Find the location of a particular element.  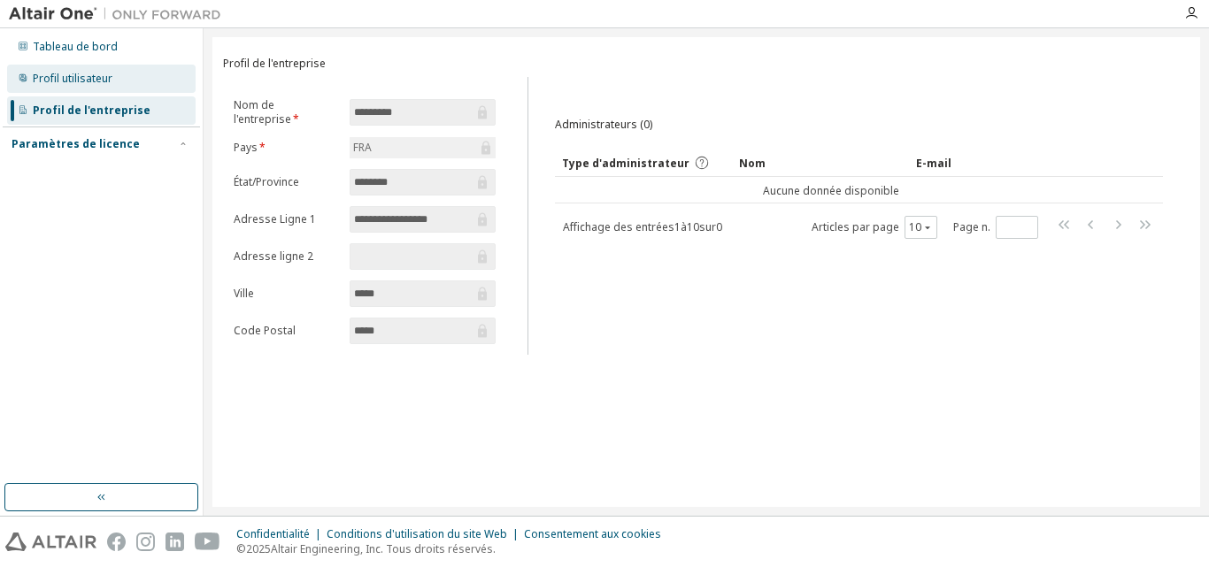

img: youtube.svg is located at coordinates (207, 542).